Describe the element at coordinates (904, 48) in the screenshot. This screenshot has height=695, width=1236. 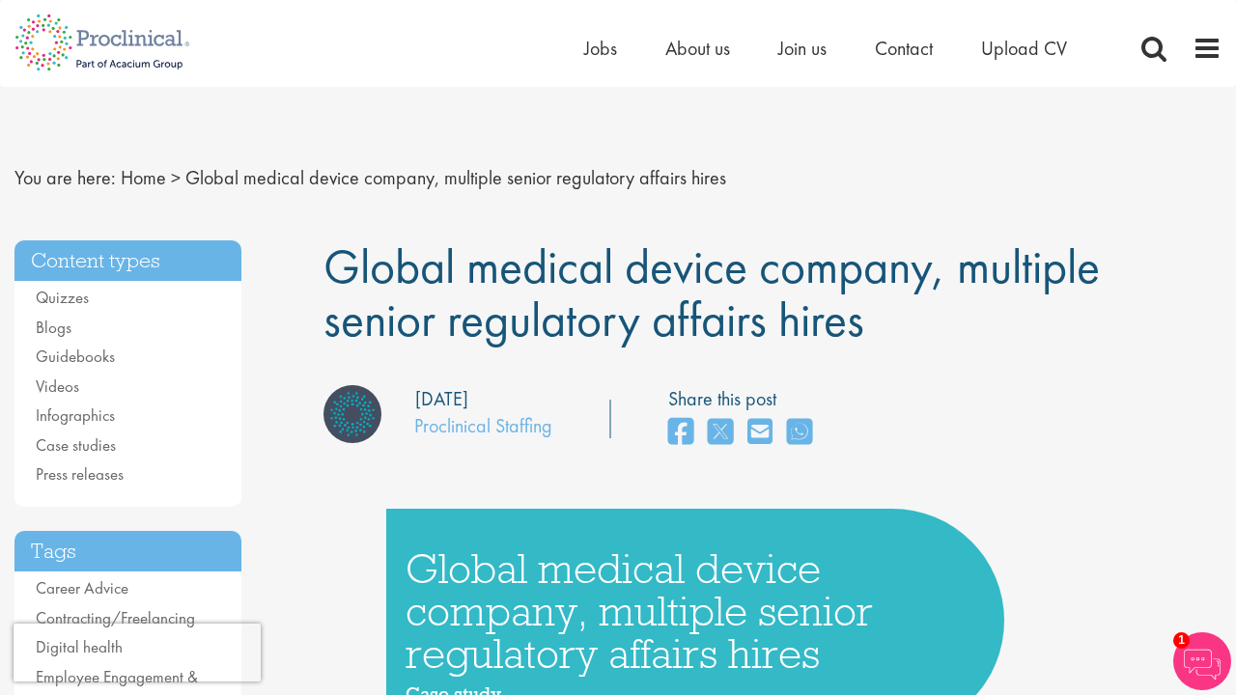
I see `a: Contact` at that location.